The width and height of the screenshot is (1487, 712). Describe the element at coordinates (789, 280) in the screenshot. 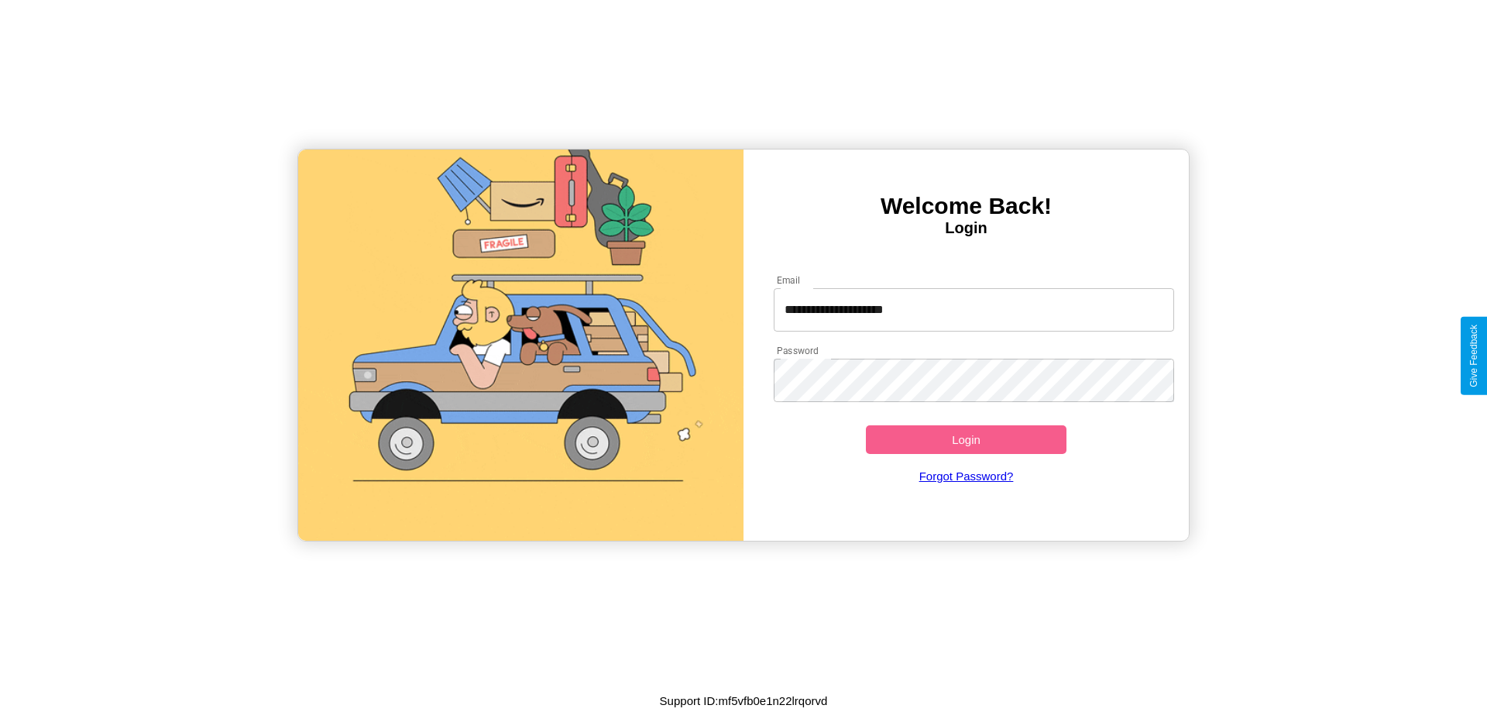

I see `label: Email` at that location.